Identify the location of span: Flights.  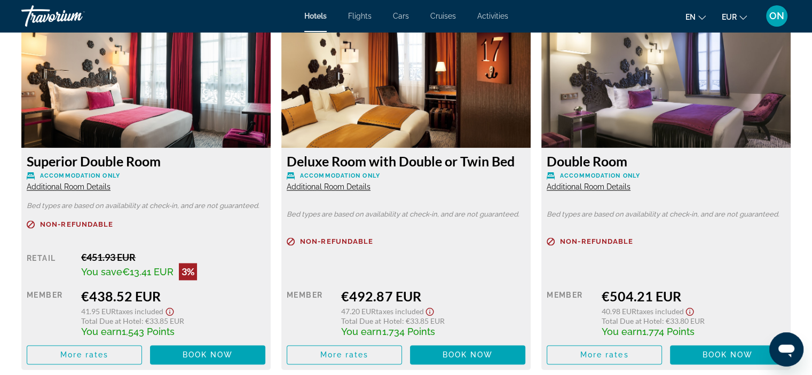
(360, 16).